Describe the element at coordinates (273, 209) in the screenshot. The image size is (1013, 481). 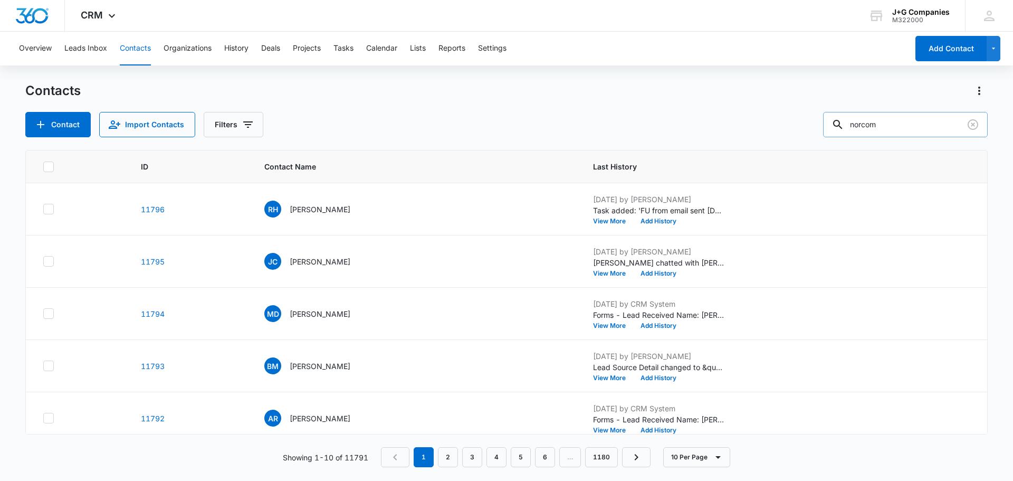
I see `span: RH` at that location.